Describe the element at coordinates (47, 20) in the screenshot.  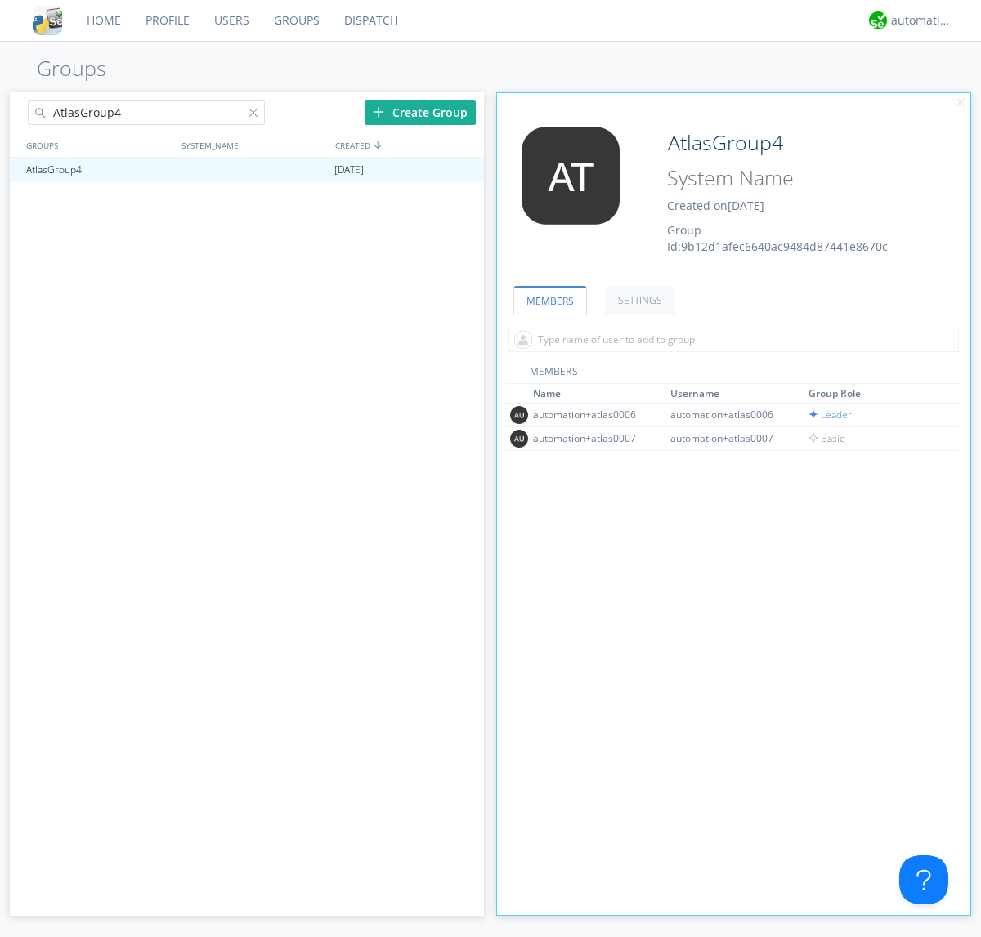
I see `img: cddb5a64eb264b2086981ab96f4c1ba7` at that location.